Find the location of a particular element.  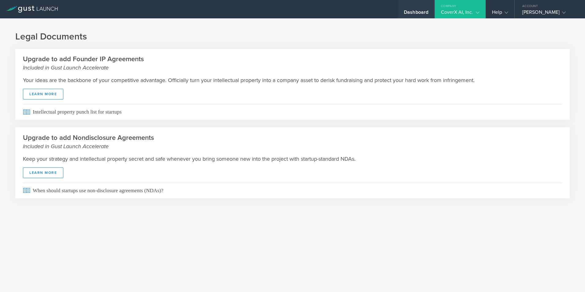

div: Chat Widget is located at coordinates (570, 277).